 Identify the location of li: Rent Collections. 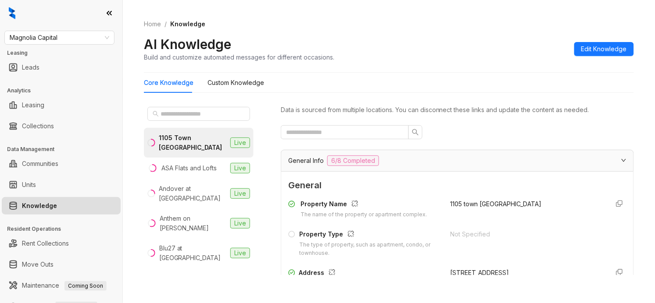
(61, 244).